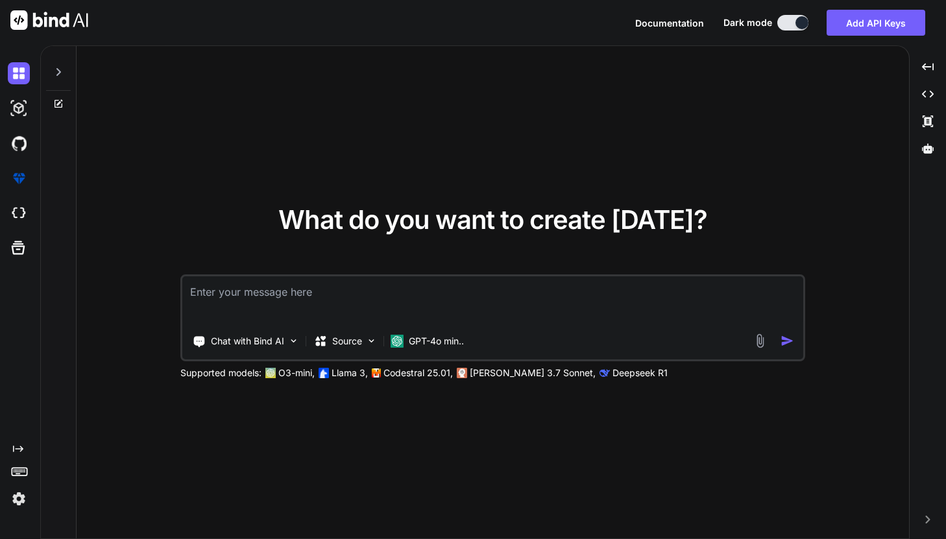  Describe the element at coordinates (324, 373) in the screenshot. I see `img: Llama2` at that location.